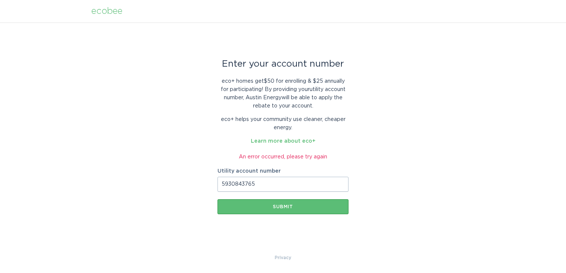  Describe the element at coordinates (283, 141) in the screenshot. I see `a: Learn more about eco+` at that location.